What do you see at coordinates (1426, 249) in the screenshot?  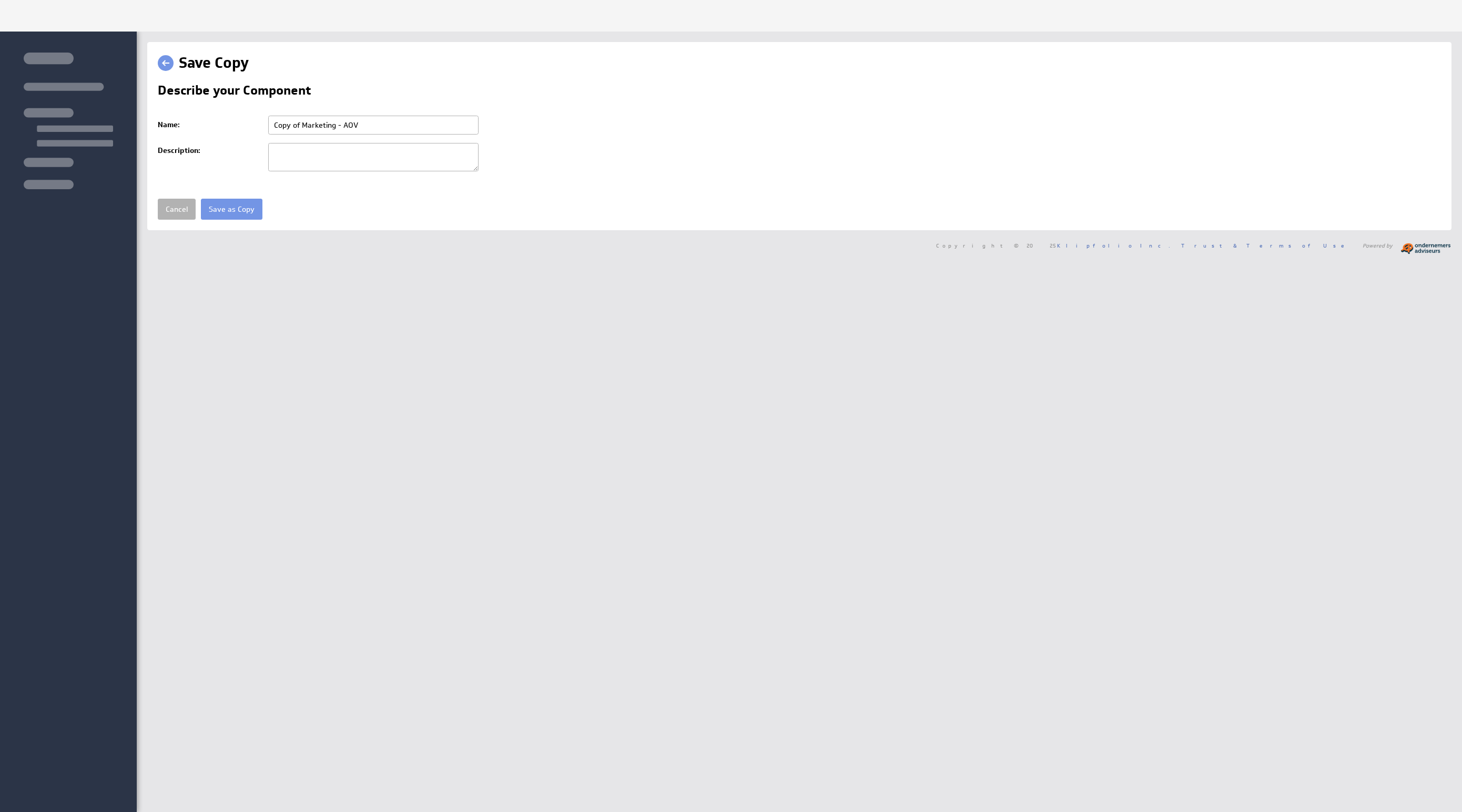 I see `img: logo_ondernemersadviseurs-04.png` at bounding box center [1426, 249].